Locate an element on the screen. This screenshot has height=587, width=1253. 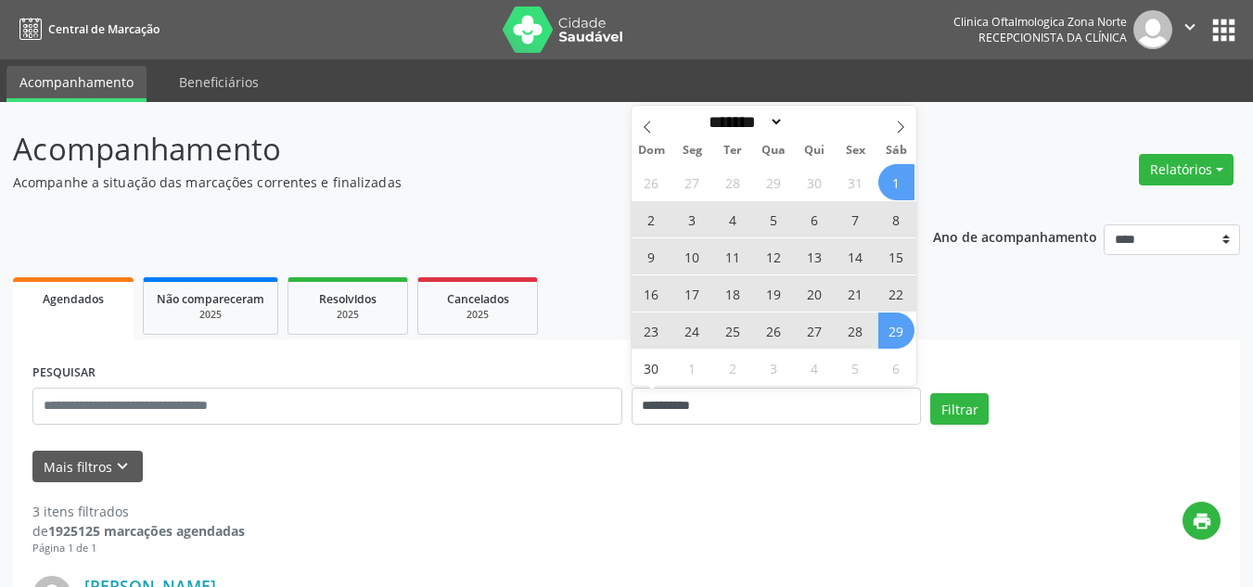
span: Novembro 18, 2025 is located at coordinates (733, 293).